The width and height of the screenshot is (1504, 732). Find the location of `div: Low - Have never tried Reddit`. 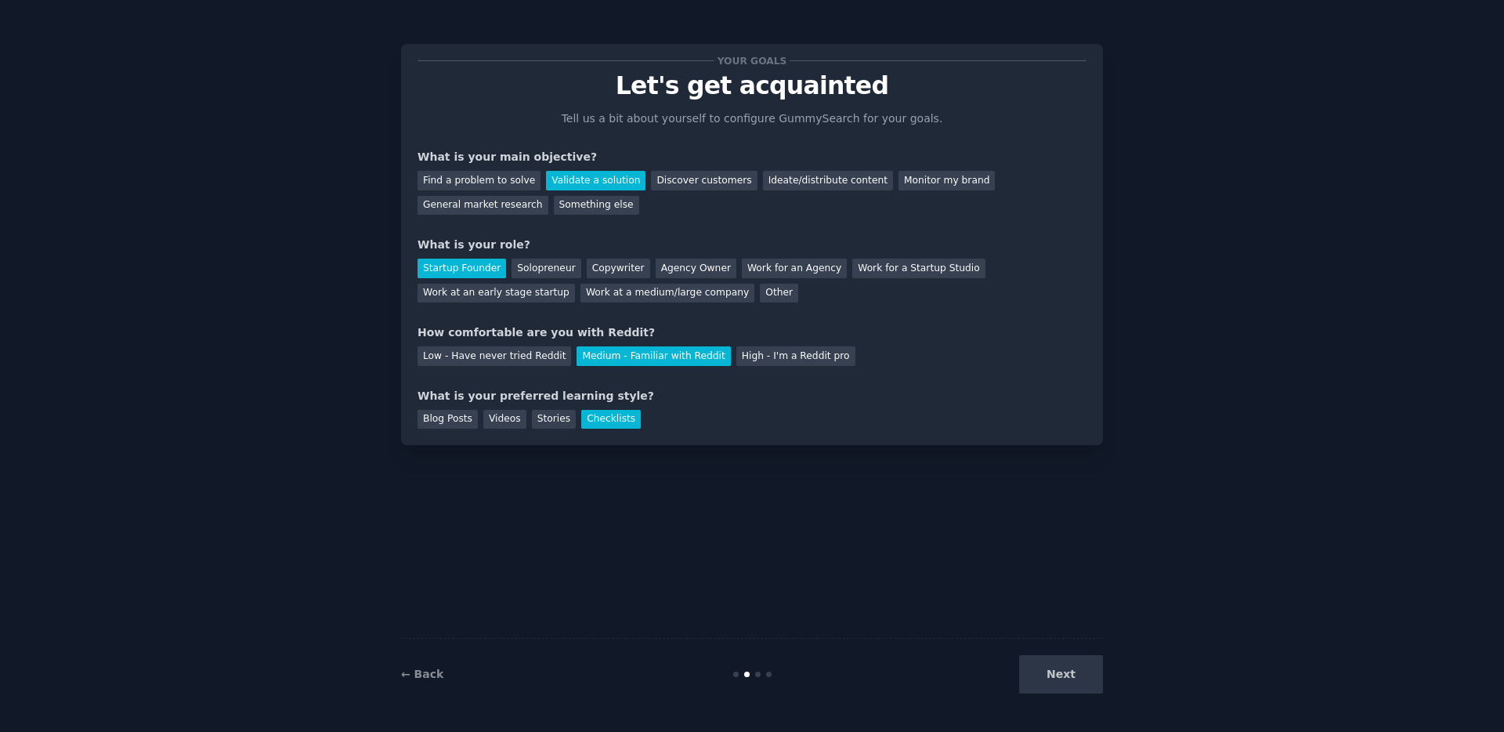

div: Low - Have never tried Reddit is located at coordinates (494, 356).